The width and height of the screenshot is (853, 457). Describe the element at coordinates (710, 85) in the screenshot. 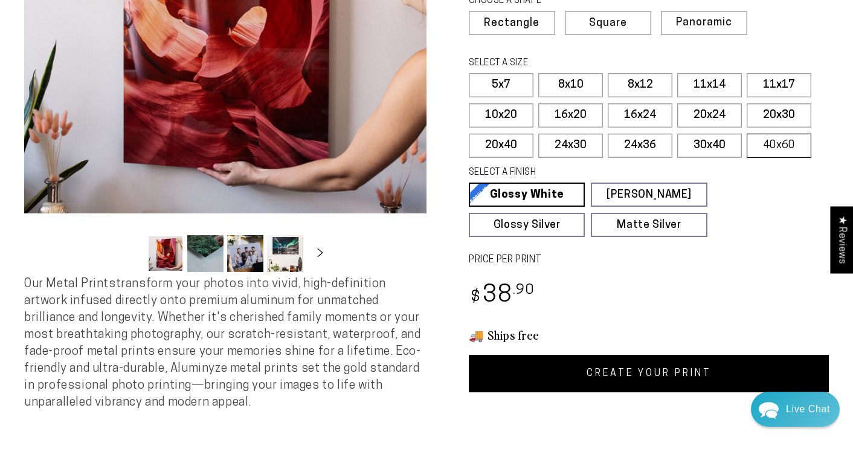

I see `label: 11x14` at that location.